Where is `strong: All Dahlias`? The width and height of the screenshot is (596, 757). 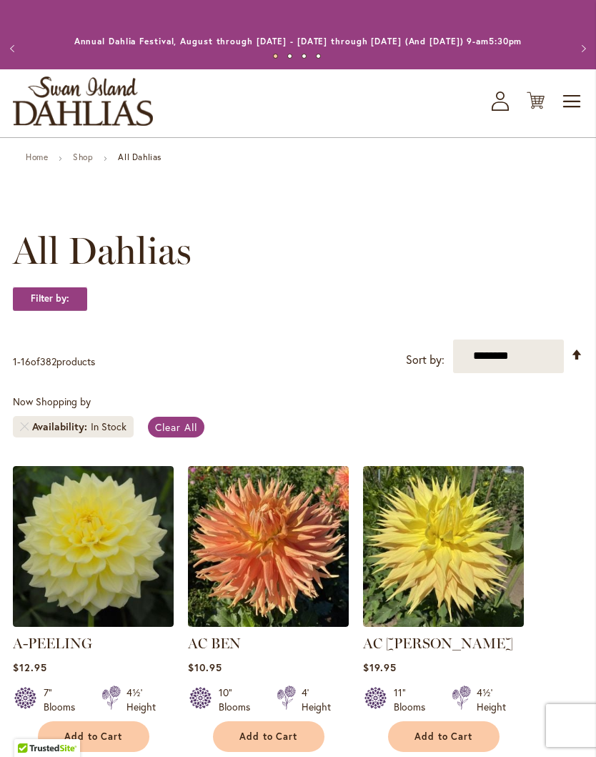
strong: All Dahlias is located at coordinates (139, 157).